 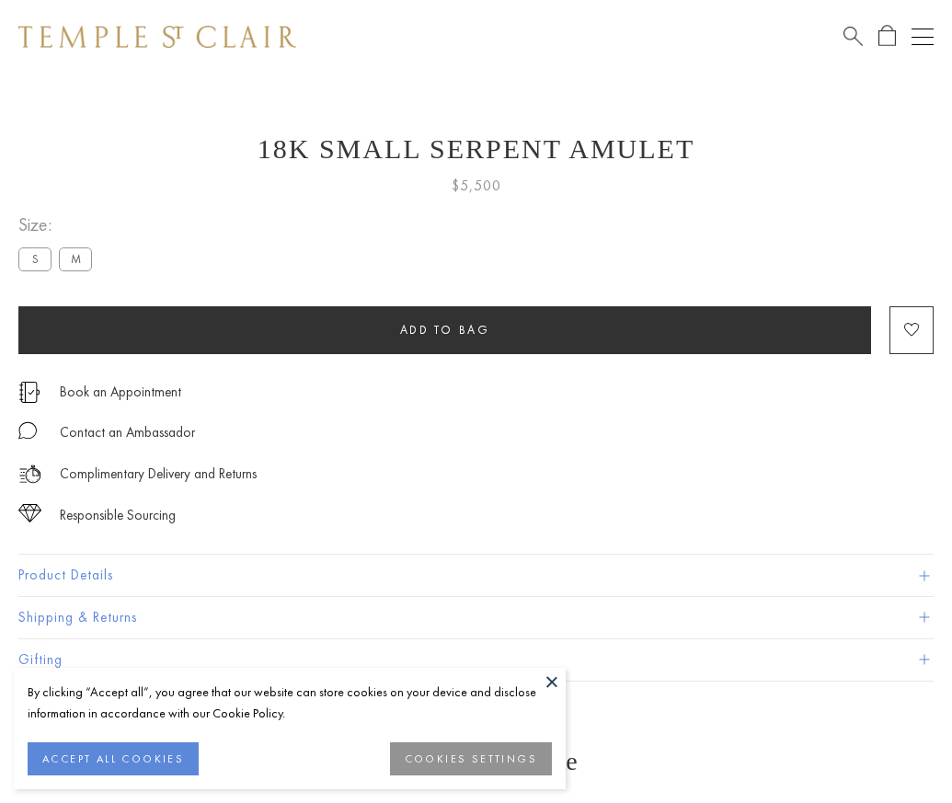 I want to click on div: Contact an Ambassador, so click(x=127, y=432).